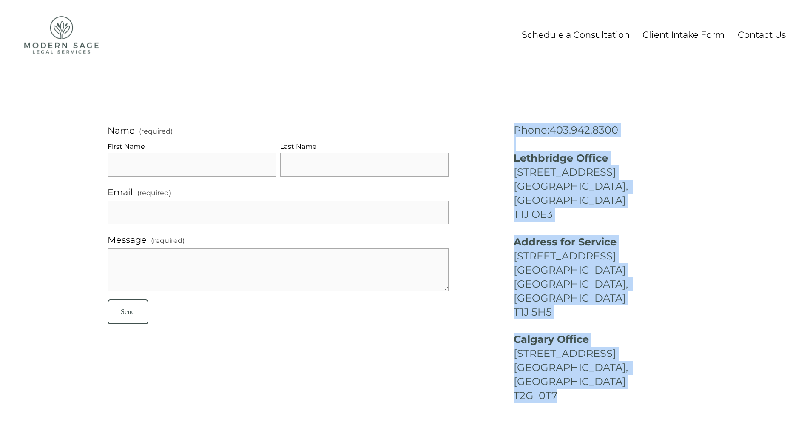 The width and height of the screenshot is (810, 442). What do you see at coordinates (561, 158) in the screenshot?
I see `strong: Lethbridge Office` at bounding box center [561, 158].